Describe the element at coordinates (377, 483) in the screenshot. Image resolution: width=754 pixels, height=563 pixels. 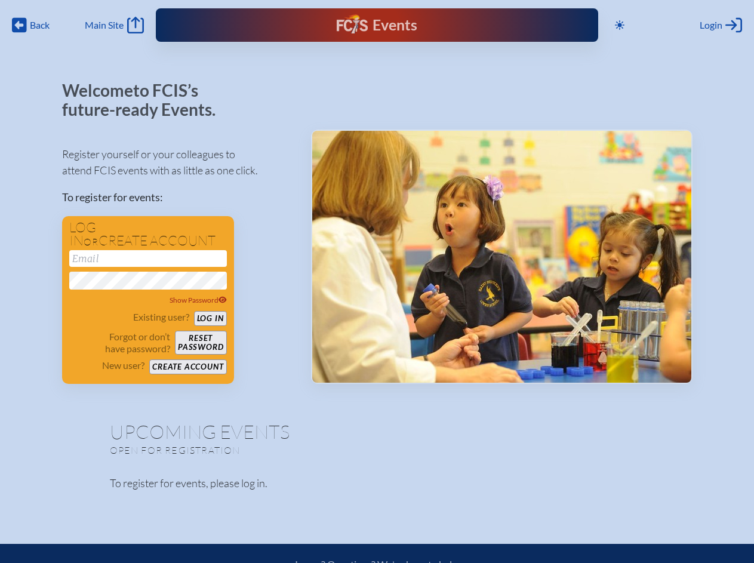
I see `p: To register for events, please log in.` at that location.